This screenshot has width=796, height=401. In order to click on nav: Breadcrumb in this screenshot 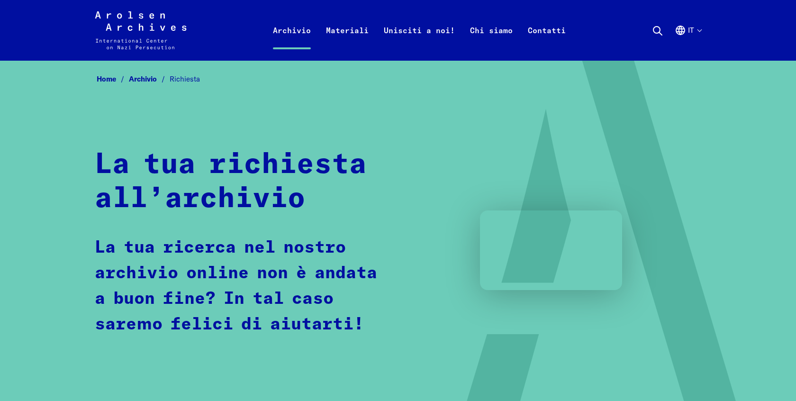, I will do `click(398, 79)`.